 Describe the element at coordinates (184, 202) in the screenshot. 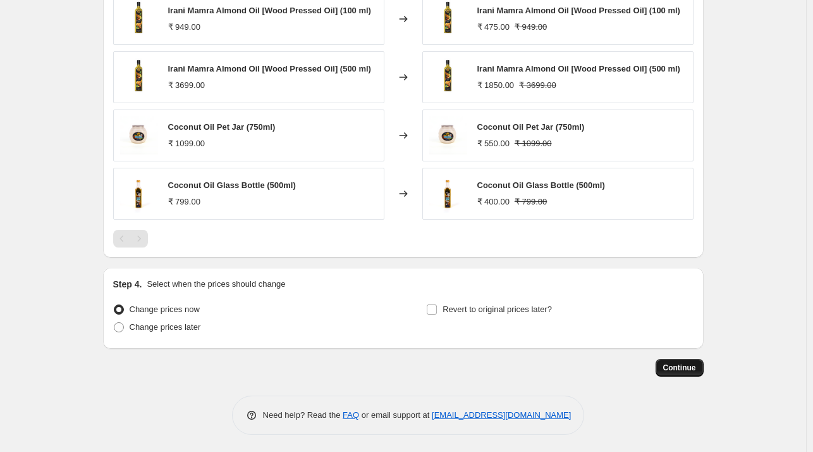

I see `div: ₹ 799.00` at that location.